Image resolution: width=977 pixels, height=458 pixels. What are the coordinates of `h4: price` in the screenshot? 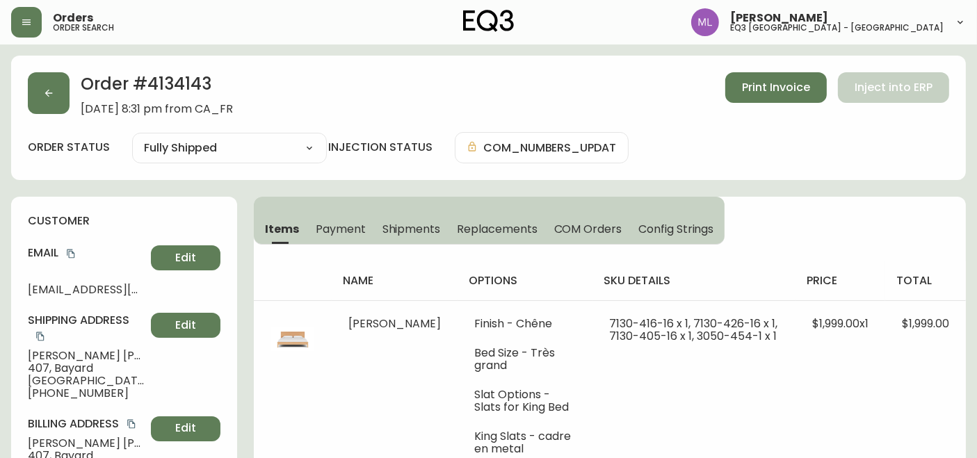 It's located at (840, 281).